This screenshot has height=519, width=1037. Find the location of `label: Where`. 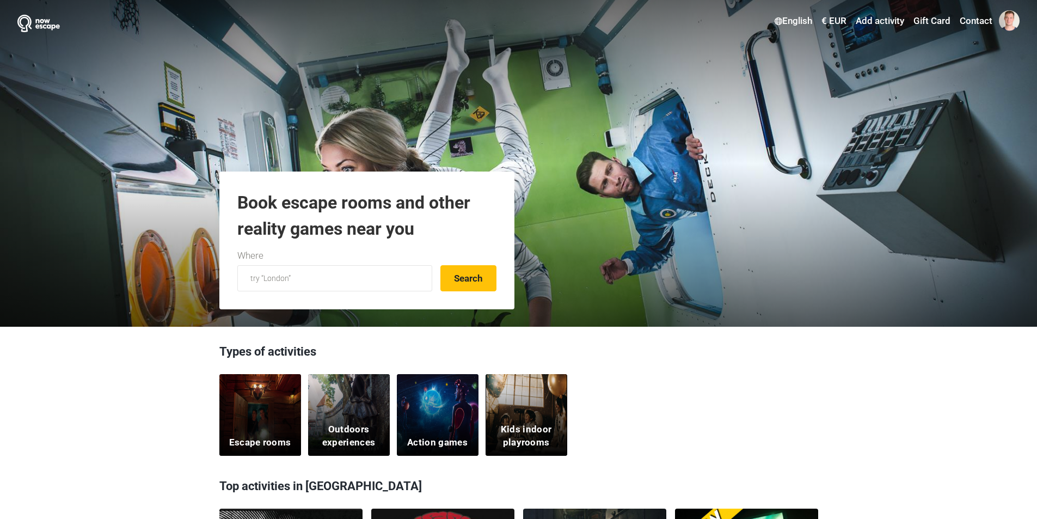

label: Where is located at coordinates (250, 256).